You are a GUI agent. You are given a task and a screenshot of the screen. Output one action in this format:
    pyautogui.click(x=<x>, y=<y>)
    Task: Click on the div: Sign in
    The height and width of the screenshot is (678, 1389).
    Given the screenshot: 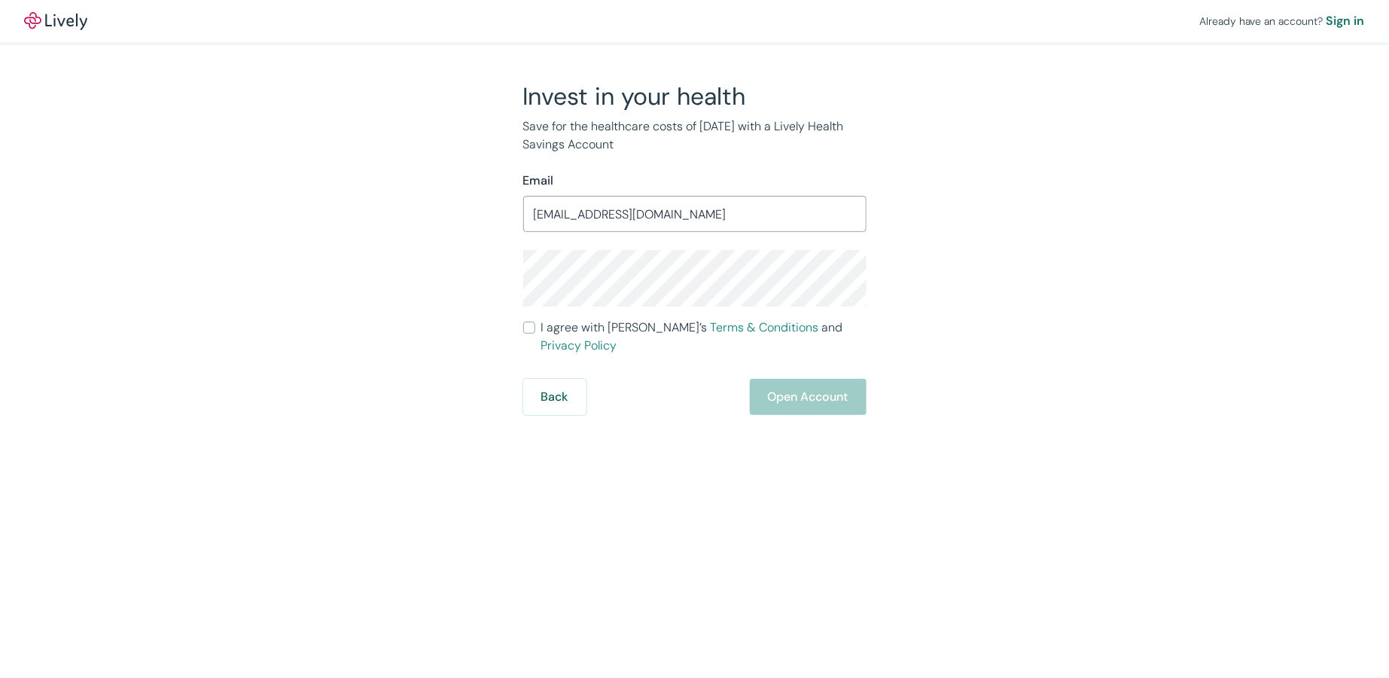 What is the action you would take?
    pyautogui.click(x=1346, y=21)
    